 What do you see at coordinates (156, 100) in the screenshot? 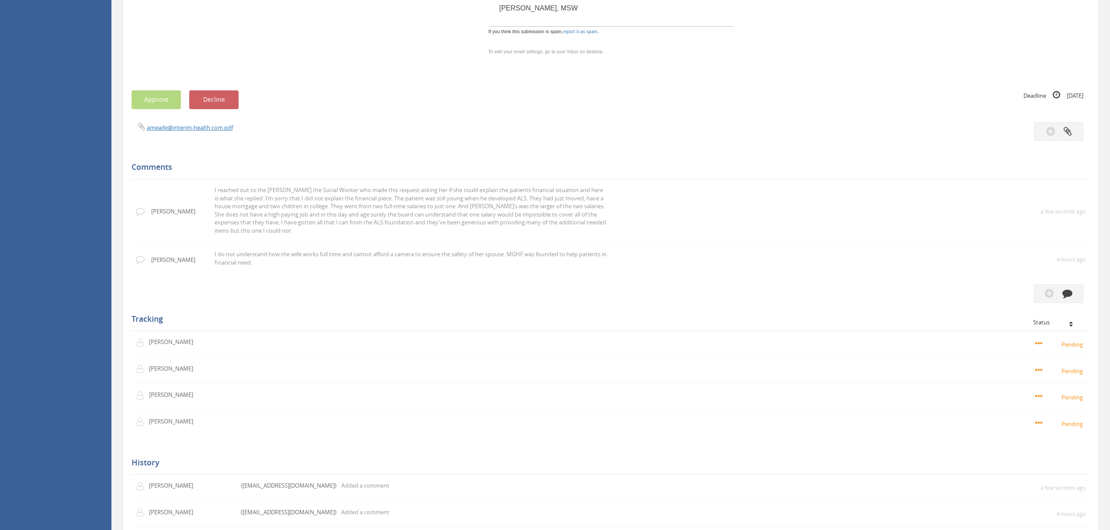
I see `button: Approve` at bounding box center [156, 100].